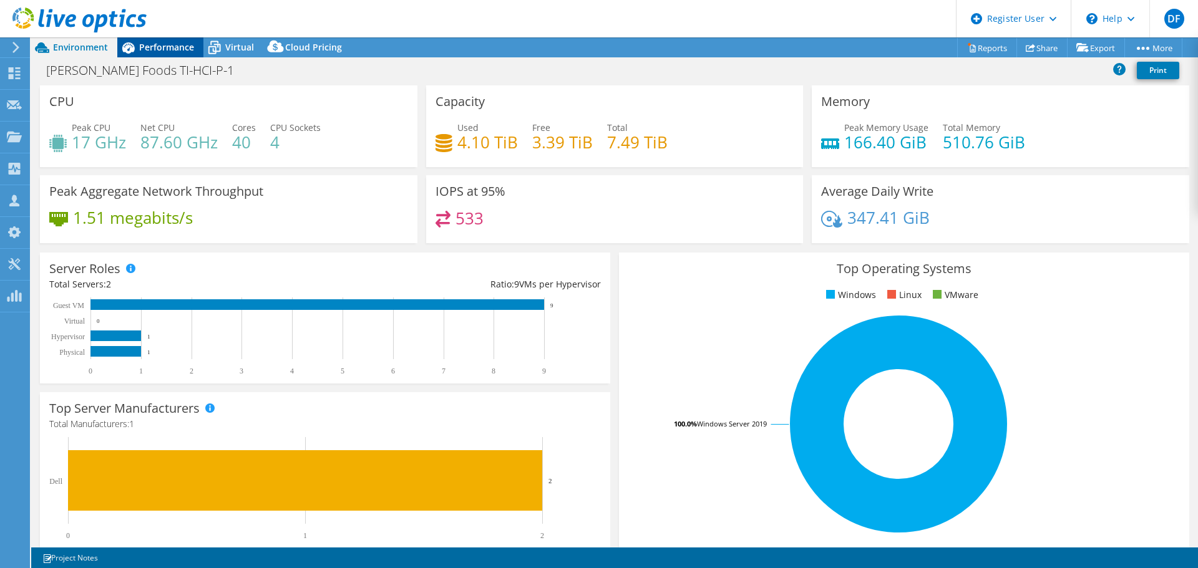 This screenshot has height=568, width=1198. I want to click on a: Reports, so click(987, 47).